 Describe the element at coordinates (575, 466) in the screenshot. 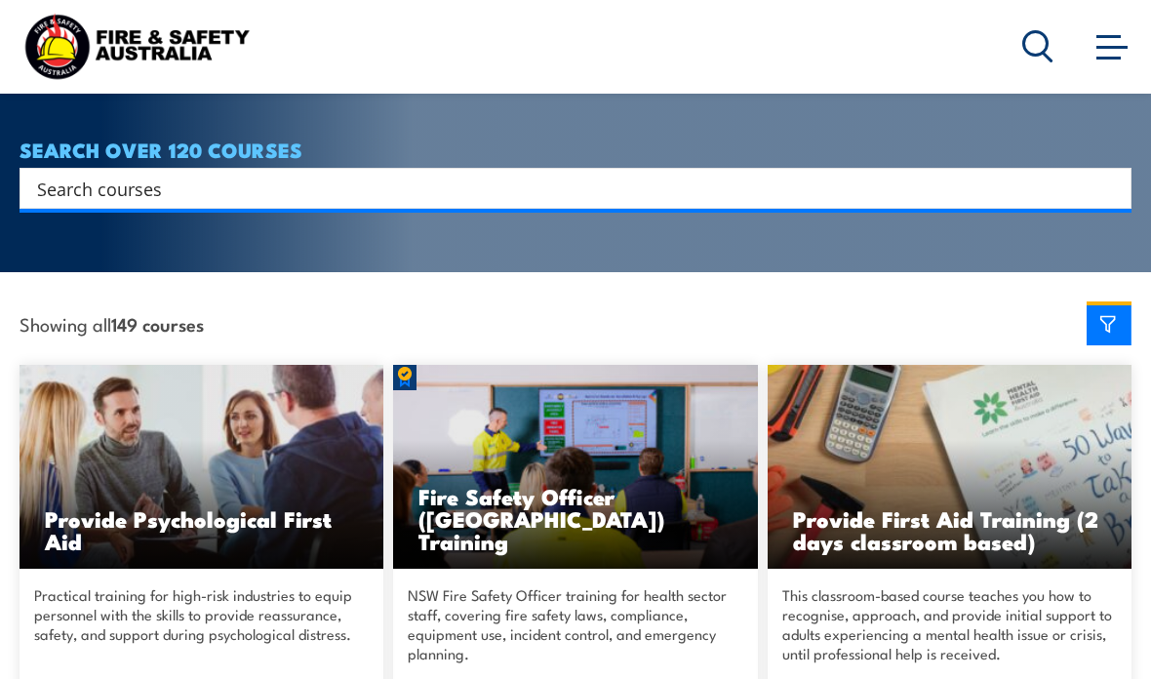

I see `img: Fire Safety Advisor` at that location.